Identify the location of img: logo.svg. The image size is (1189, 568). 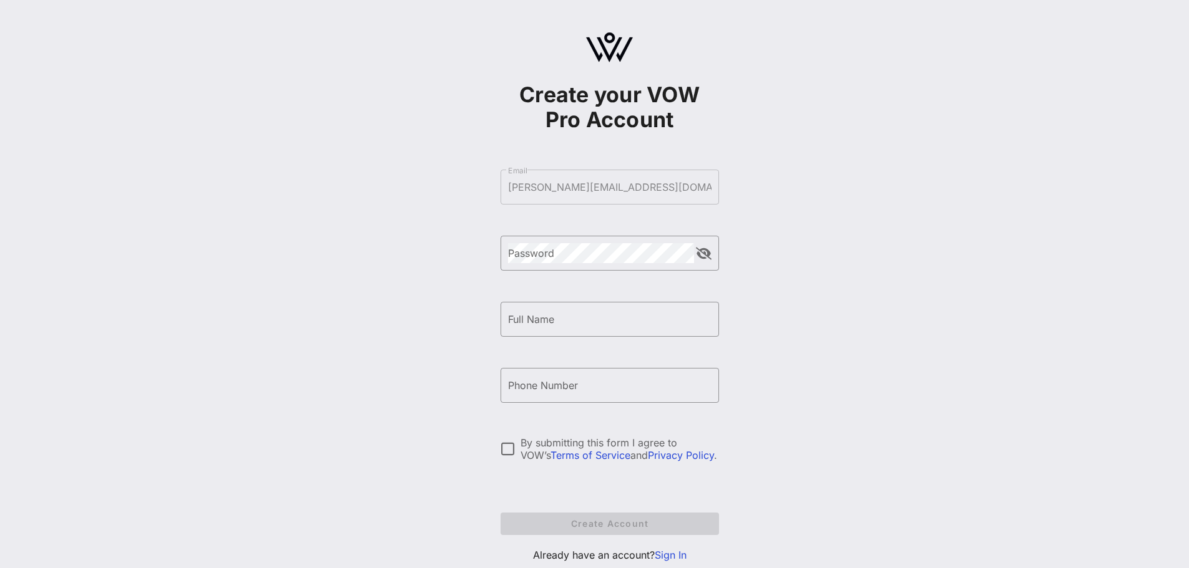
(609, 47).